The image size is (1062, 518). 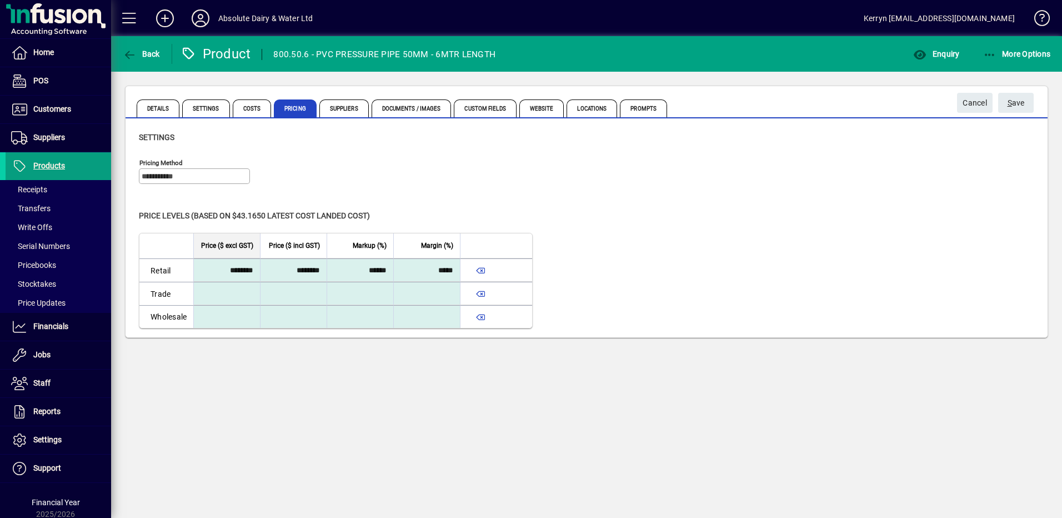 What do you see at coordinates (227, 245) in the screenshot?
I see `span: Price ($ excl GST)` at bounding box center [227, 245].